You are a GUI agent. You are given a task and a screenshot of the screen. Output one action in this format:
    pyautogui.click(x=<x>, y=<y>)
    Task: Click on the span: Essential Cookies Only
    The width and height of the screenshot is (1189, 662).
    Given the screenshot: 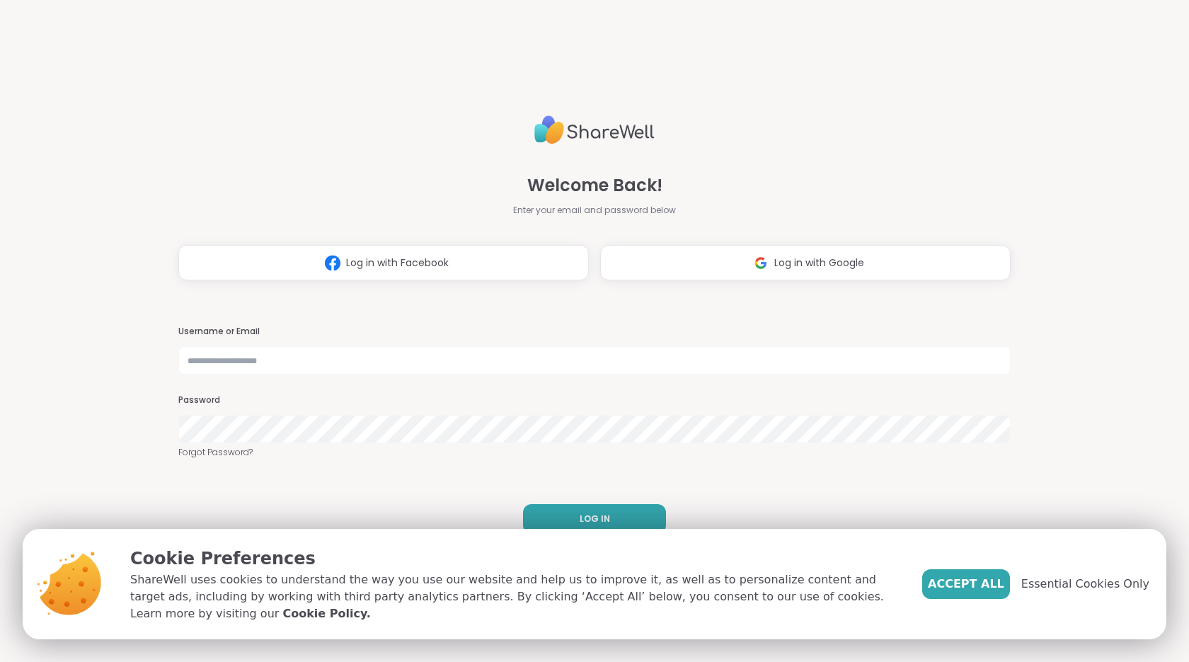 What is the action you would take?
    pyautogui.click(x=1085, y=584)
    